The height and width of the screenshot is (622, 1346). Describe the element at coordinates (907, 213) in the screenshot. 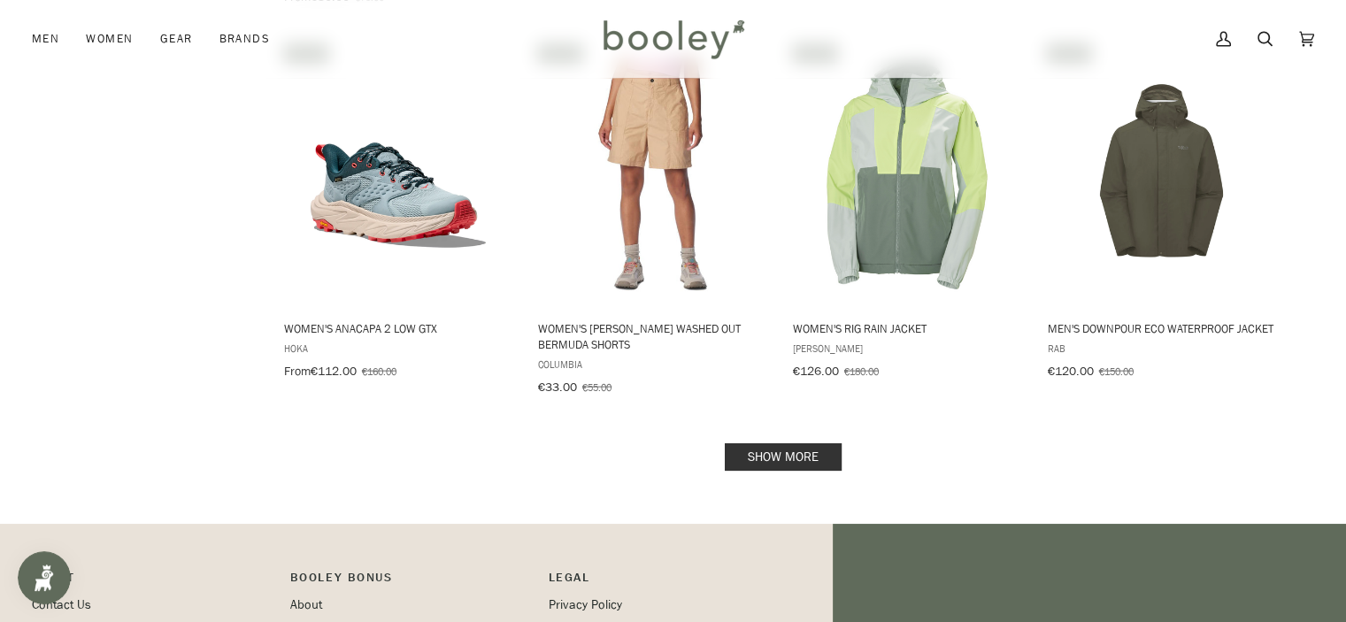

I see `a: Women's Rig Rain Jacket` at that location.